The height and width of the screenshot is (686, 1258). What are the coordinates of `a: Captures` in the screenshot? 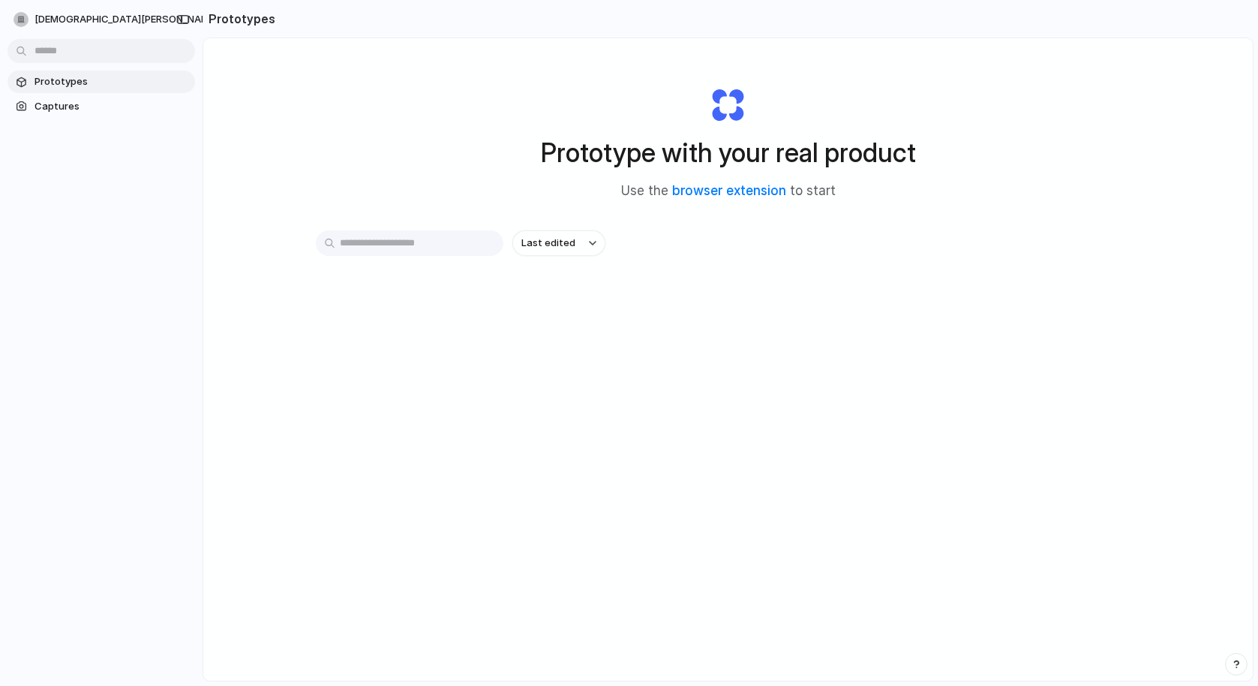 It's located at (101, 107).